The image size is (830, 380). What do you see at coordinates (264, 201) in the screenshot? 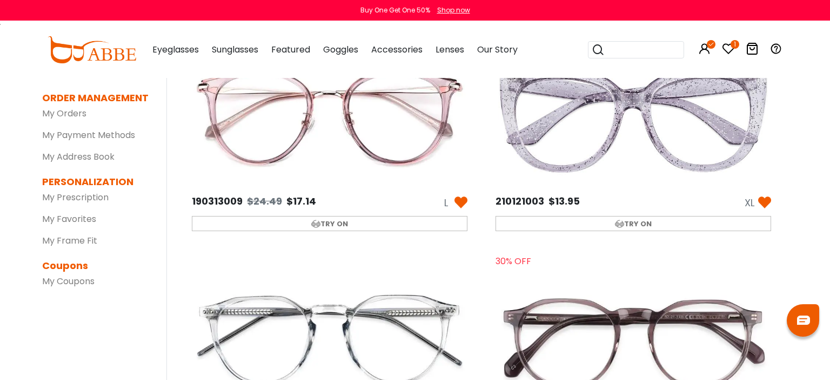
I see `span: $24.49` at bounding box center [264, 201].